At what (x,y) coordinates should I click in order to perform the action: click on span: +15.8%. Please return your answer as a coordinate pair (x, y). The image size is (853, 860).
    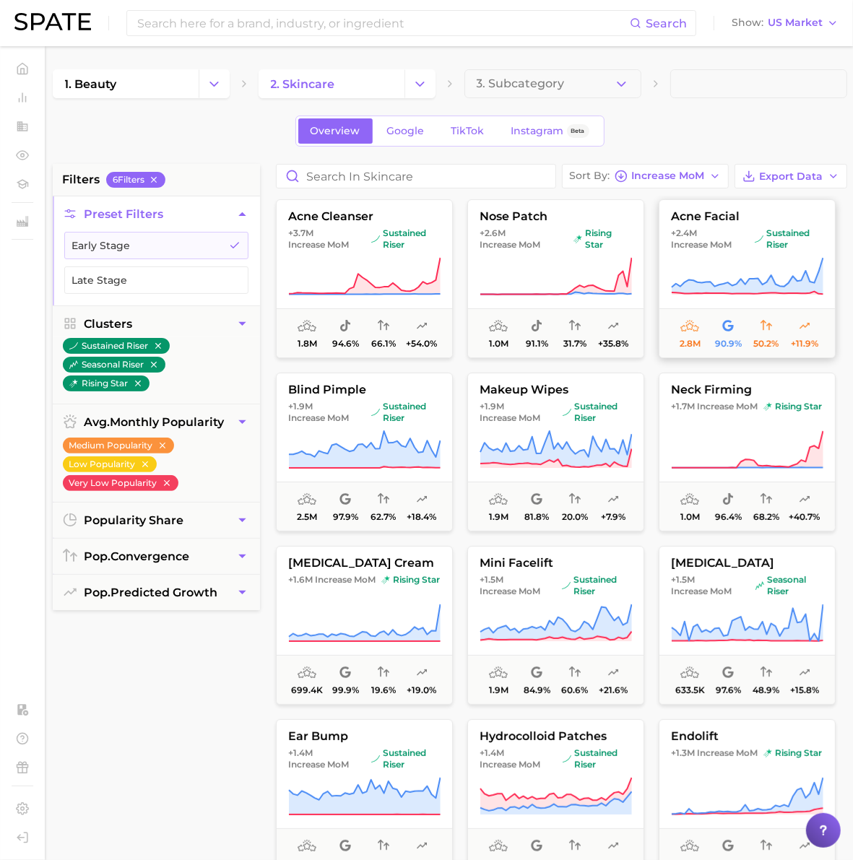
    Looking at the image, I should click on (803, 690).